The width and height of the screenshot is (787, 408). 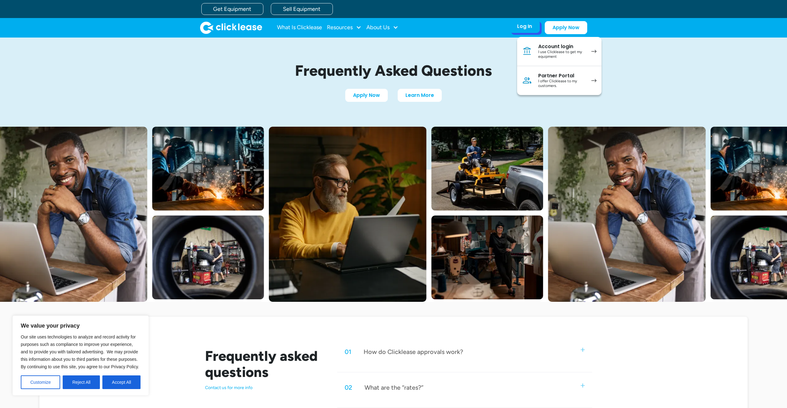 I want to click on a: Partner PortalI offer Clicklease to my customers., so click(x=559, y=80).